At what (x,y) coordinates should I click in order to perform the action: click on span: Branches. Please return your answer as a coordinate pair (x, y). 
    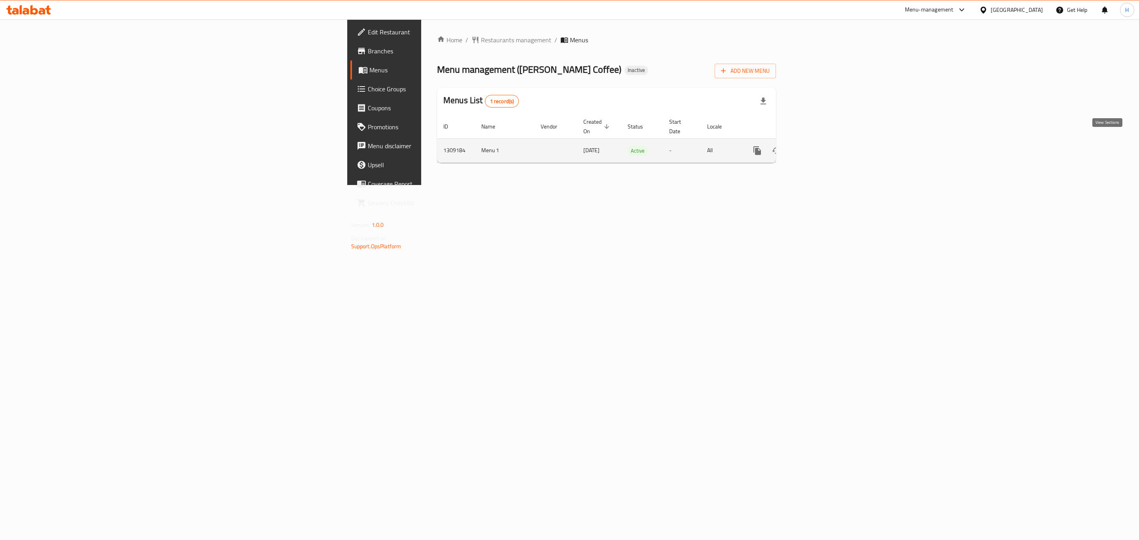
    Looking at the image, I should click on (449, 51).